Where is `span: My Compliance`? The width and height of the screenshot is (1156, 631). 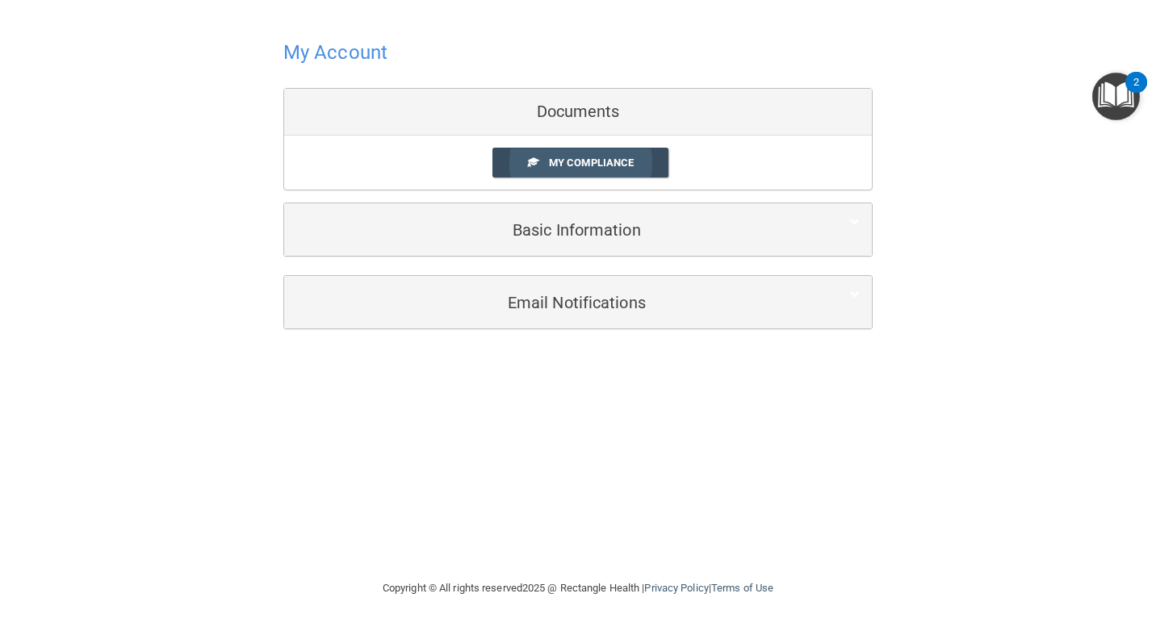 span: My Compliance is located at coordinates (591, 162).